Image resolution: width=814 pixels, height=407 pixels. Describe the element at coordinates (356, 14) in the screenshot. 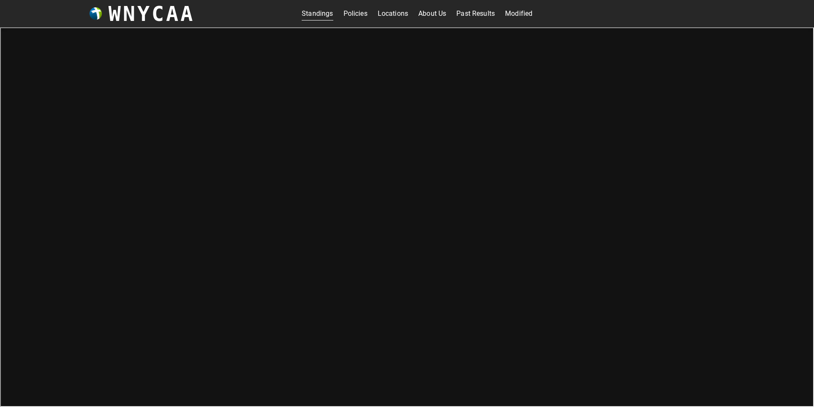

I see `a: Policies` at that location.